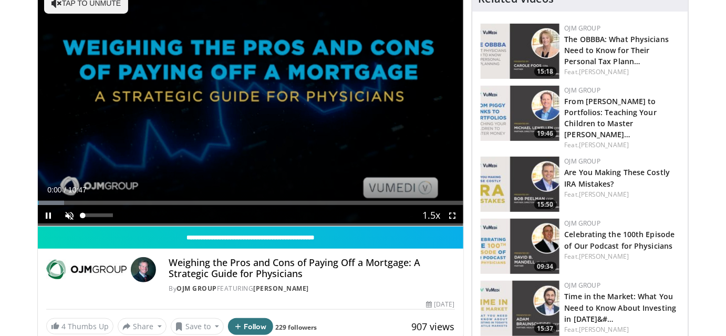 The image size is (726, 336). What do you see at coordinates (142, 326) in the screenshot?
I see `button: Share` at bounding box center [142, 326].